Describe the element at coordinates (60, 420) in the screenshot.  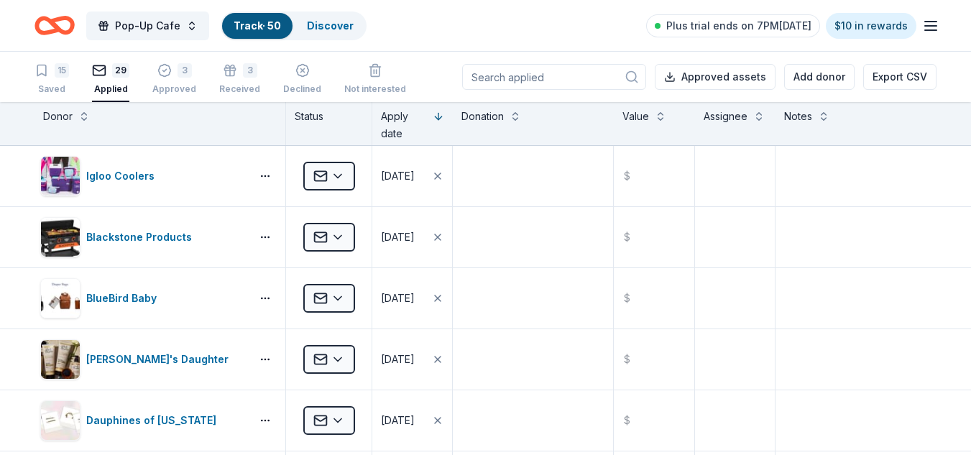
I see `img: Image for Dauphines of New York` at that location.